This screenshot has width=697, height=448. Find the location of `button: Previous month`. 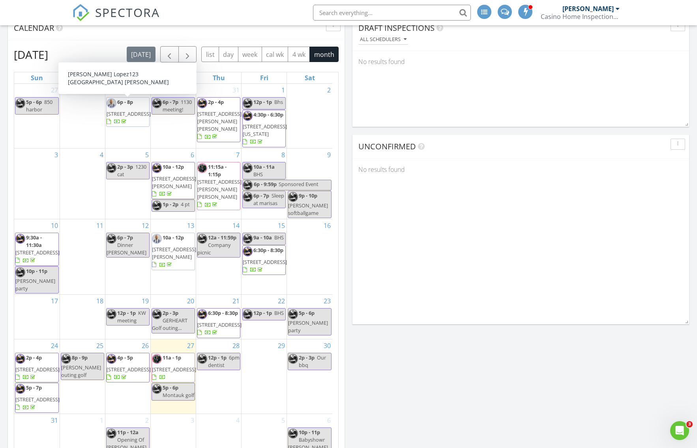

button: Previous month is located at coordinates (169, 54).